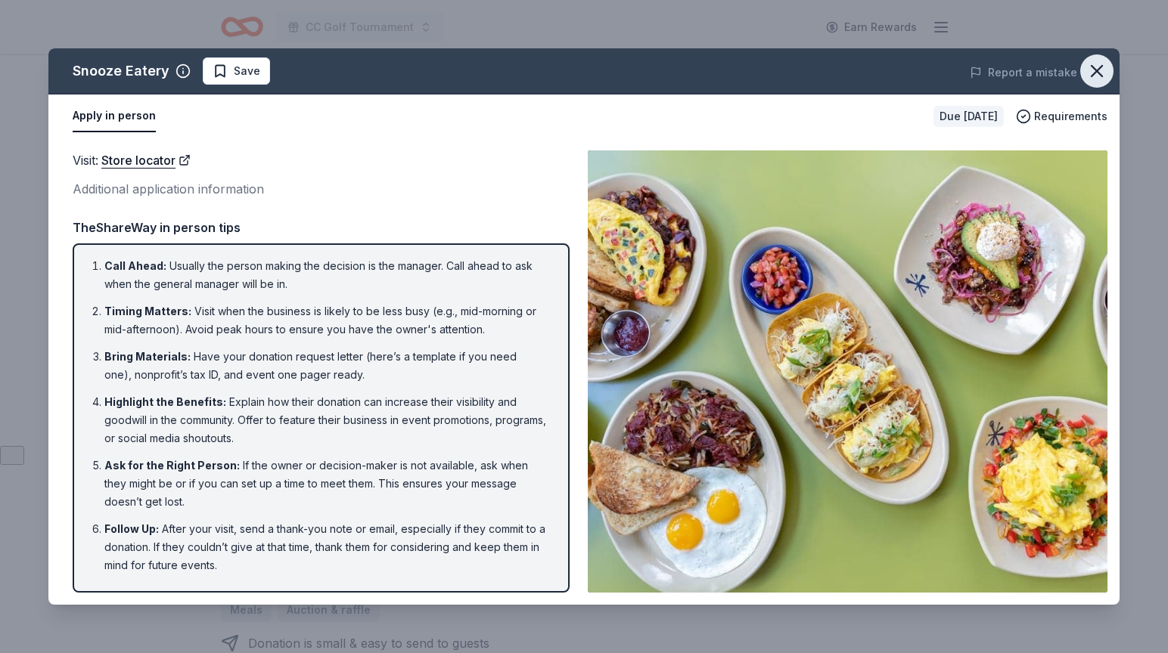 The height and width of the screenshot is (653, 1168). I want to click on img: Image for Snooze Eatery, so click(847, 371).